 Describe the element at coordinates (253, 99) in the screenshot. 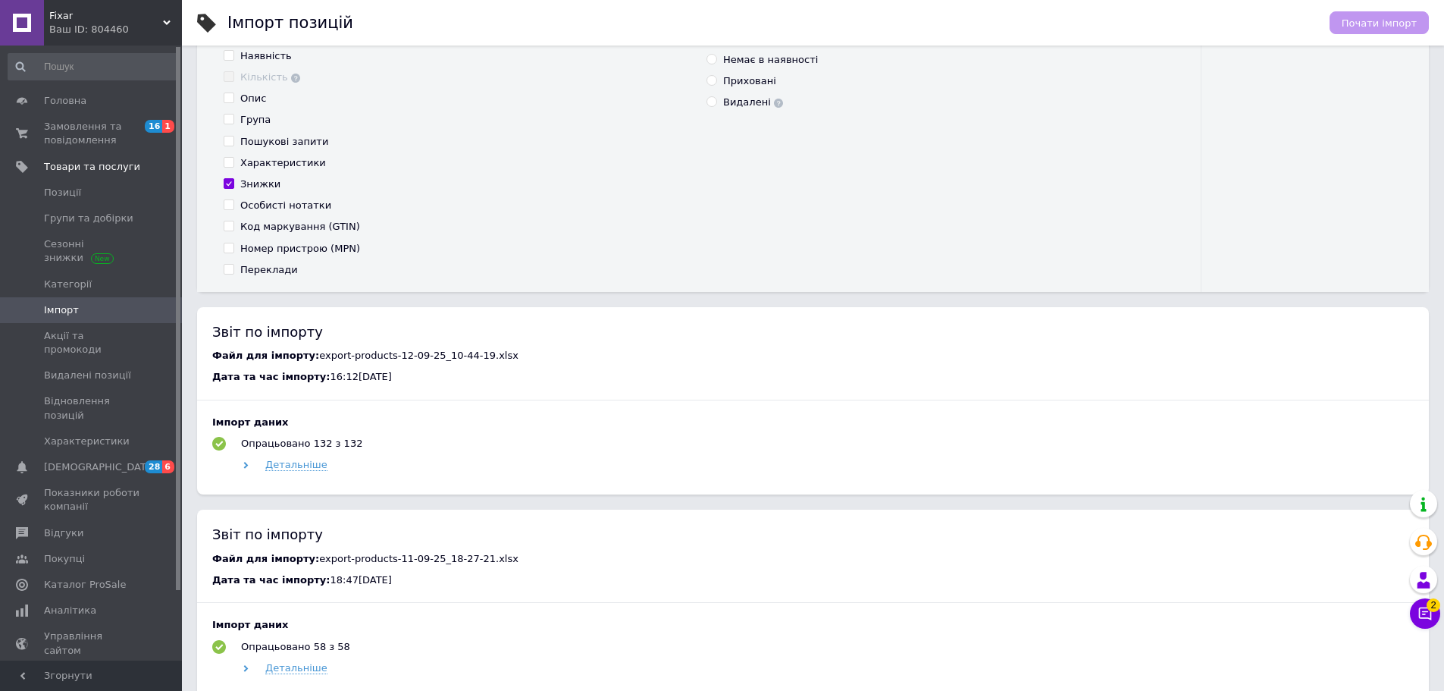

I see `div: Опис` at that location.